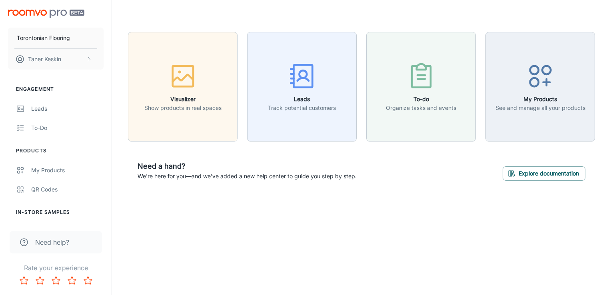 The image size is (611, 295). What do you see at coordinates (540, 99) in the screenshot?
I see `h6: My Products` at bounding box center [540, 99].